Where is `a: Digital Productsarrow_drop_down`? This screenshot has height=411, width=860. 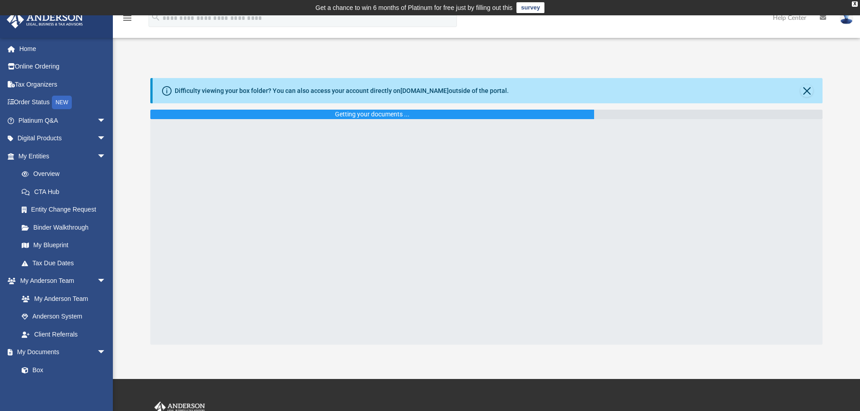 a: Digital Productsarrow_drop_down is located at coordinates (63, 139).